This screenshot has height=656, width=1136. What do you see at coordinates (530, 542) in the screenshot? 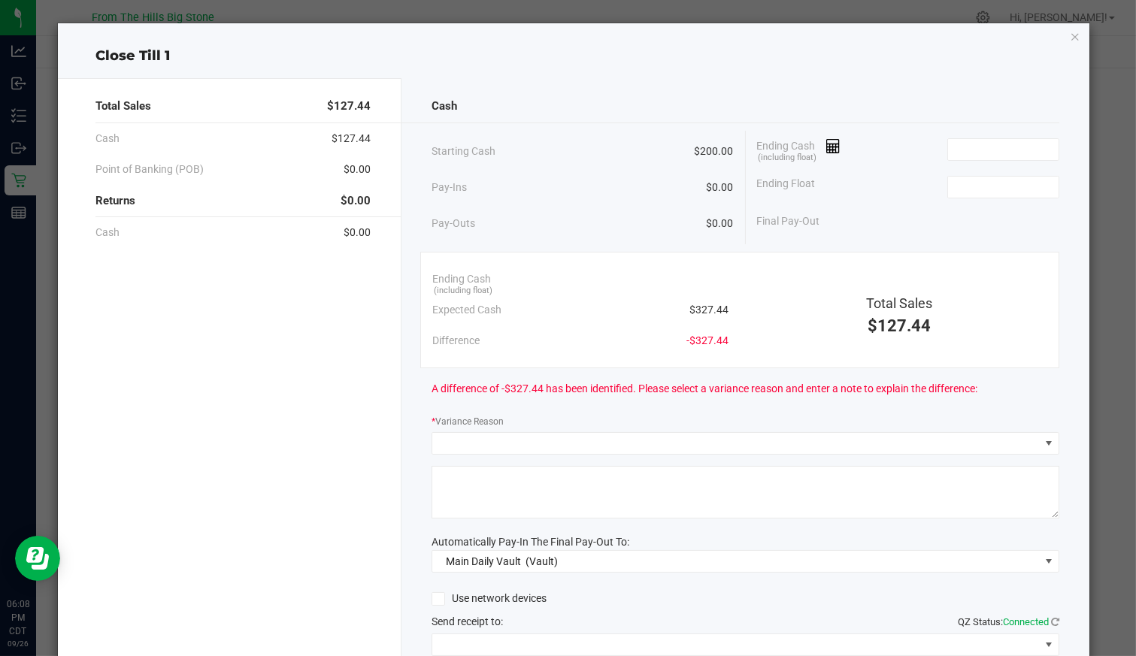
I see `span: Automatically Pay-In The Final Pay-Out To:` at bounding box center [530, 542].